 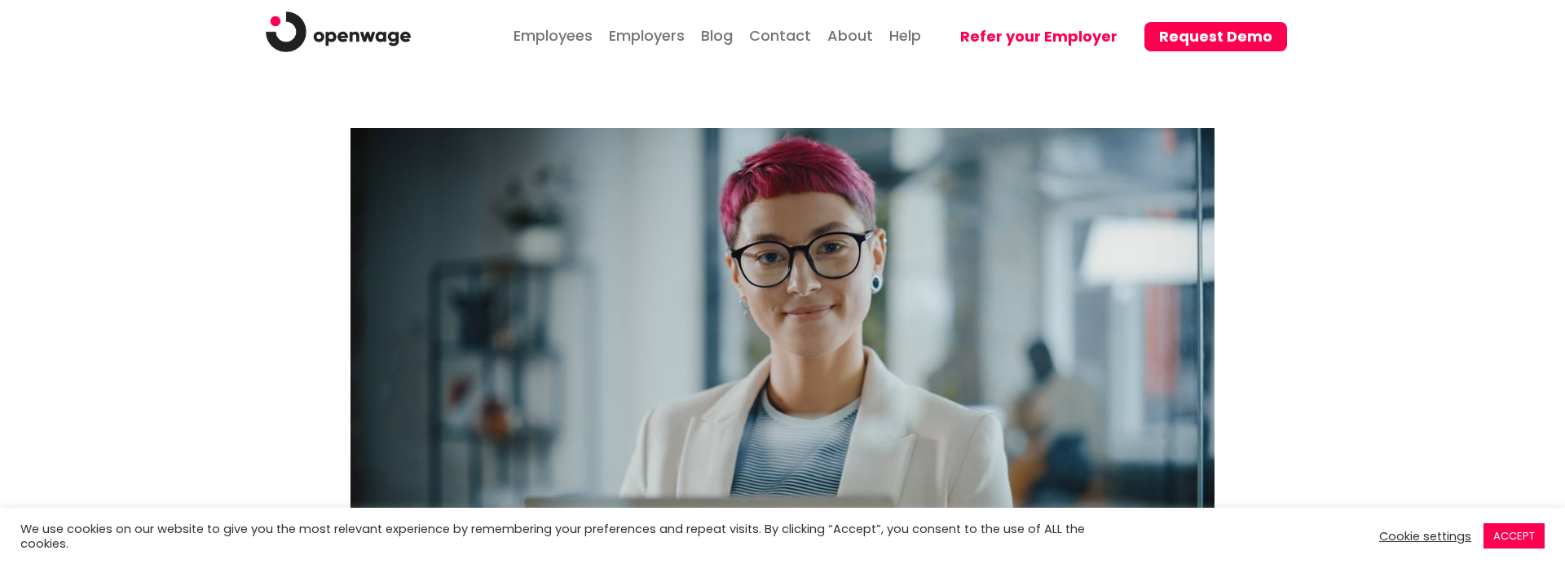 What do you see at coordinates (850, 33) in the screenshot?
I see `a: About` at bounding box center [850, 33].